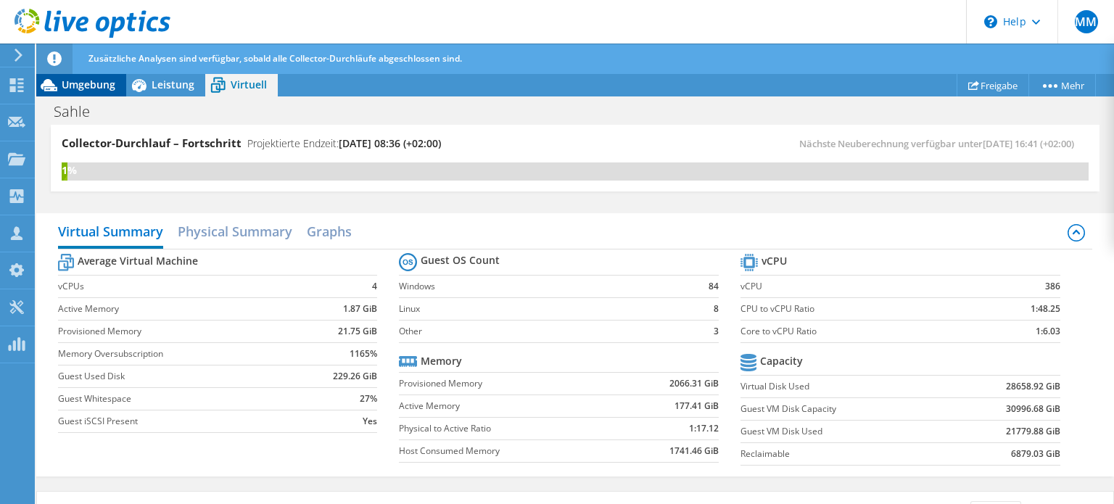  Describe the element at coordinates (845, 409) in the screenshot. I see `label: Guest VM Disk Capacity` at that location.